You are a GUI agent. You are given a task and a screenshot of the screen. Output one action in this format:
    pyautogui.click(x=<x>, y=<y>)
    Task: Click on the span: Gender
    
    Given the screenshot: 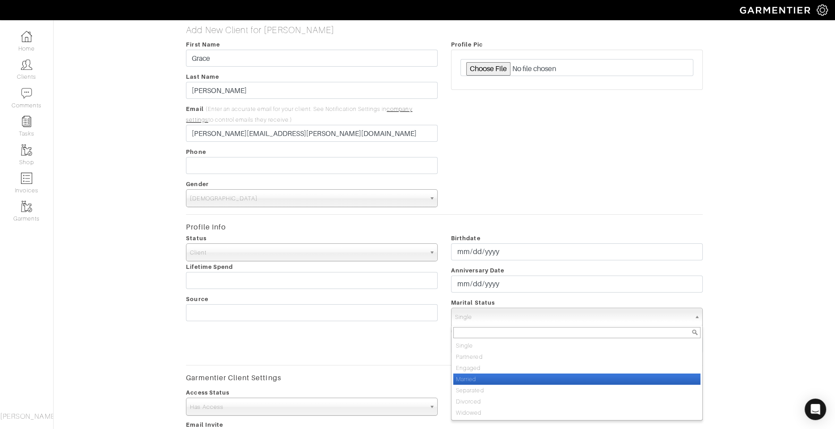 What is the action you would take?
    pyautogui.click(x=197, y=184)
    